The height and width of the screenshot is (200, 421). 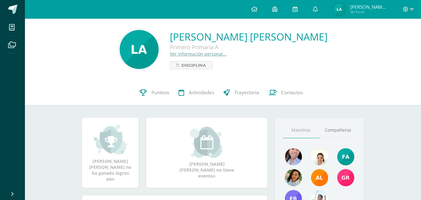 I want to click on img: 8eb23b915bf4762ca6fd14c005ccbd82.png, so click(x=139, y=49).